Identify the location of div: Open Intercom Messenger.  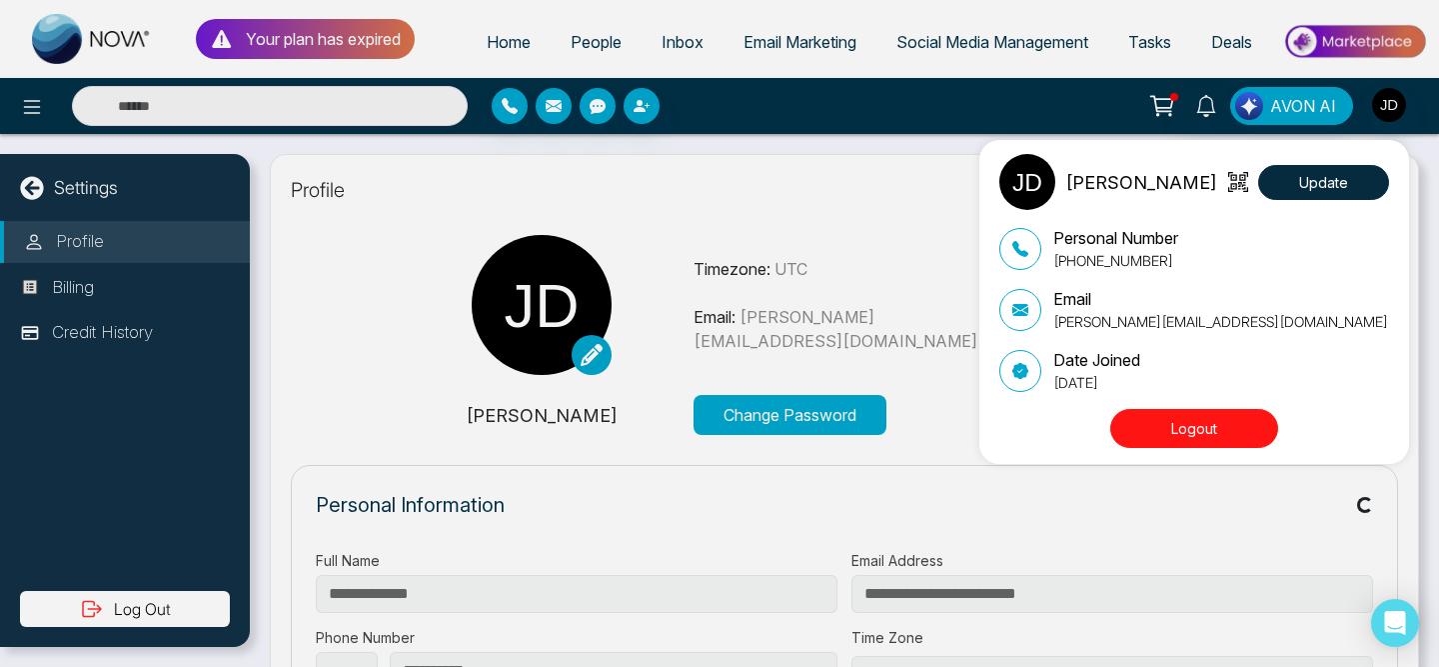
(1395, 623).